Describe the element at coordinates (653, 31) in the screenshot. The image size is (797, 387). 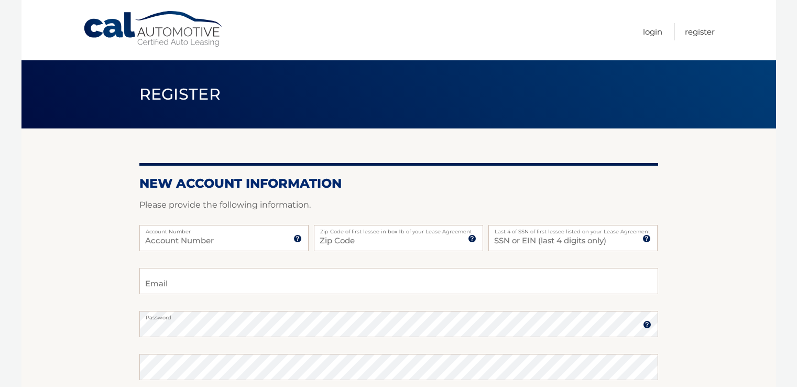
I see `a: Login` at that location.